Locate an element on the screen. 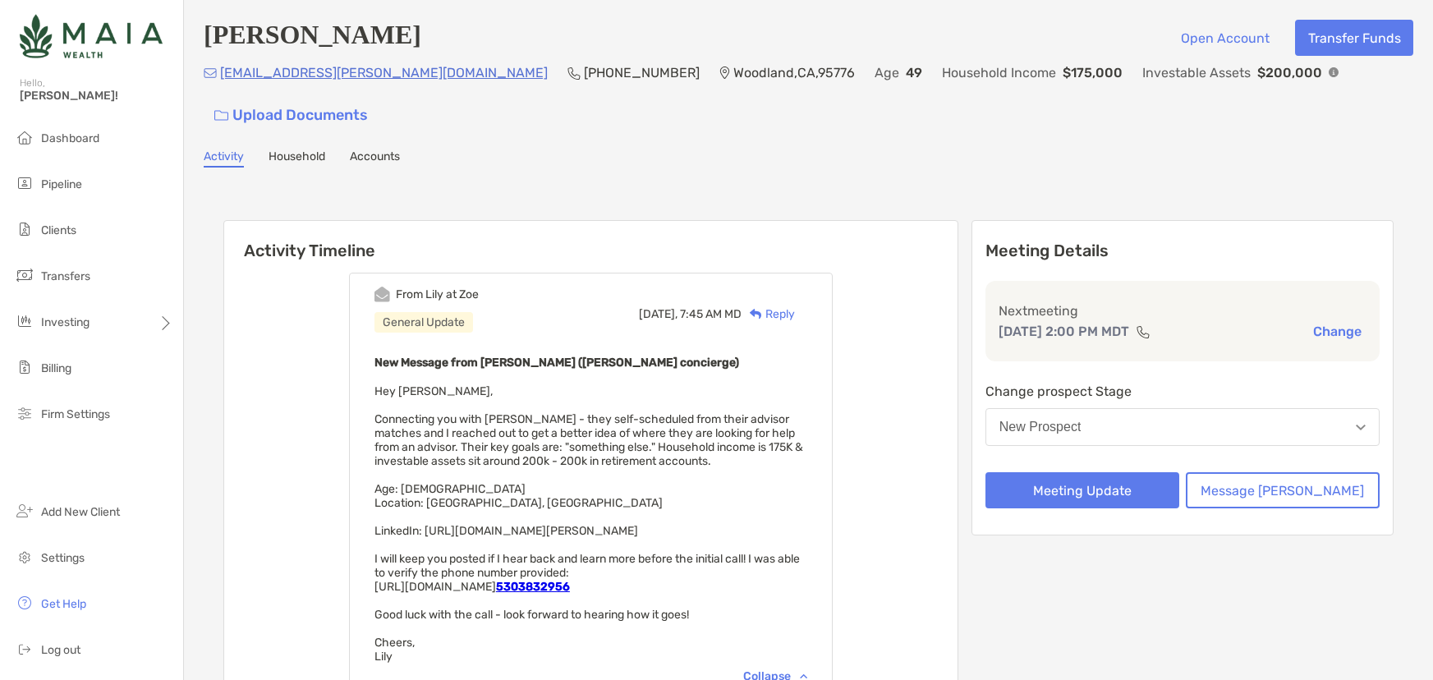  p: Woodland , CA , 95776 is located at coordinates (794, 72).